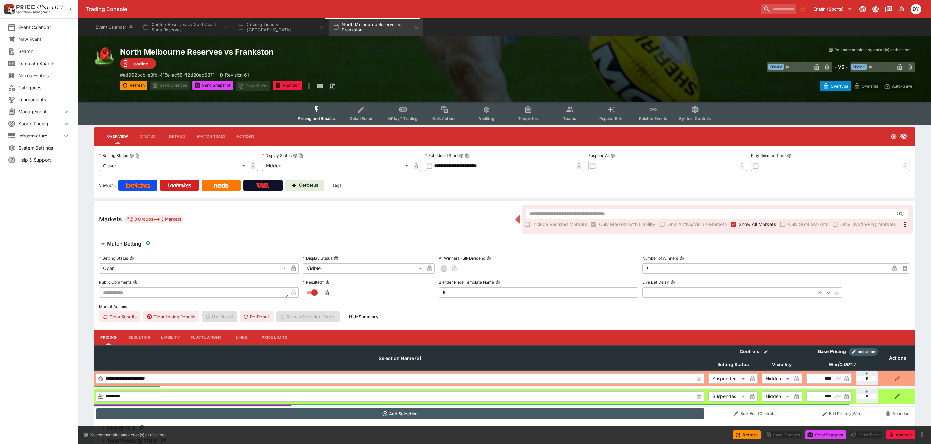  I want to click on div: Start From, so click(868, 86).